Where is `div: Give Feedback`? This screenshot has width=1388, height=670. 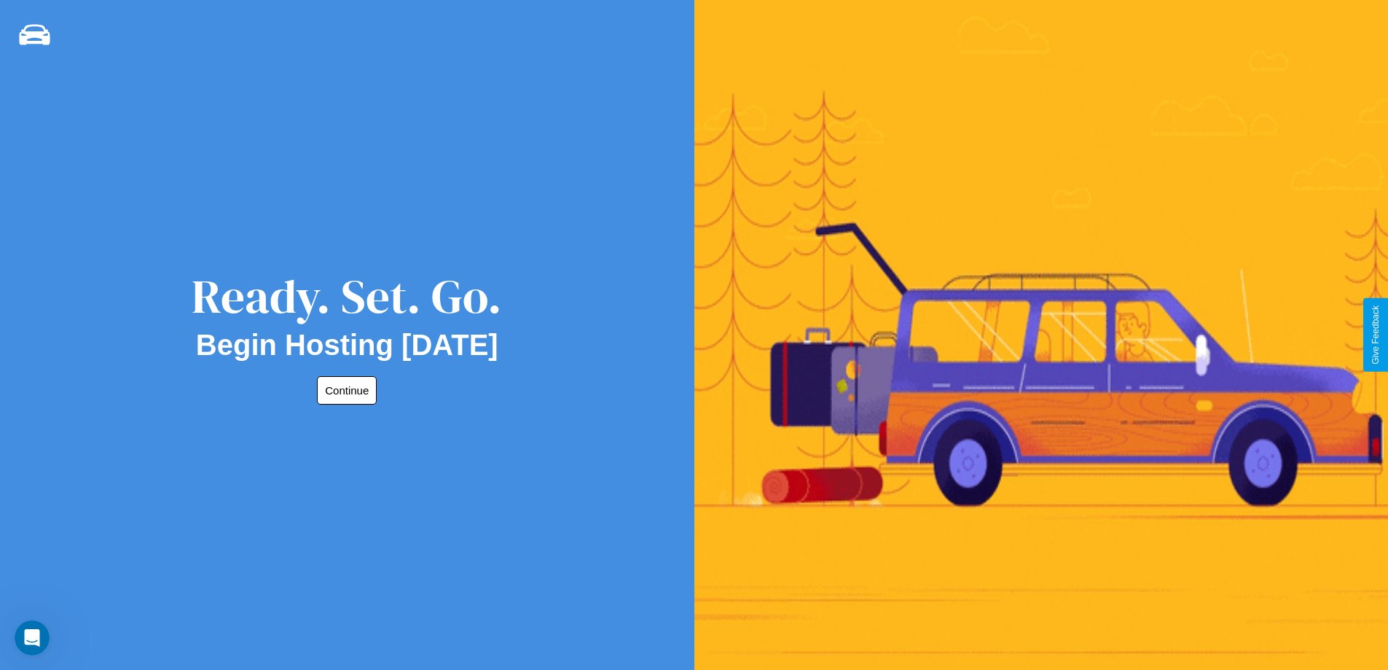
div: Give Feedback is located at coordinates (1376, 335).